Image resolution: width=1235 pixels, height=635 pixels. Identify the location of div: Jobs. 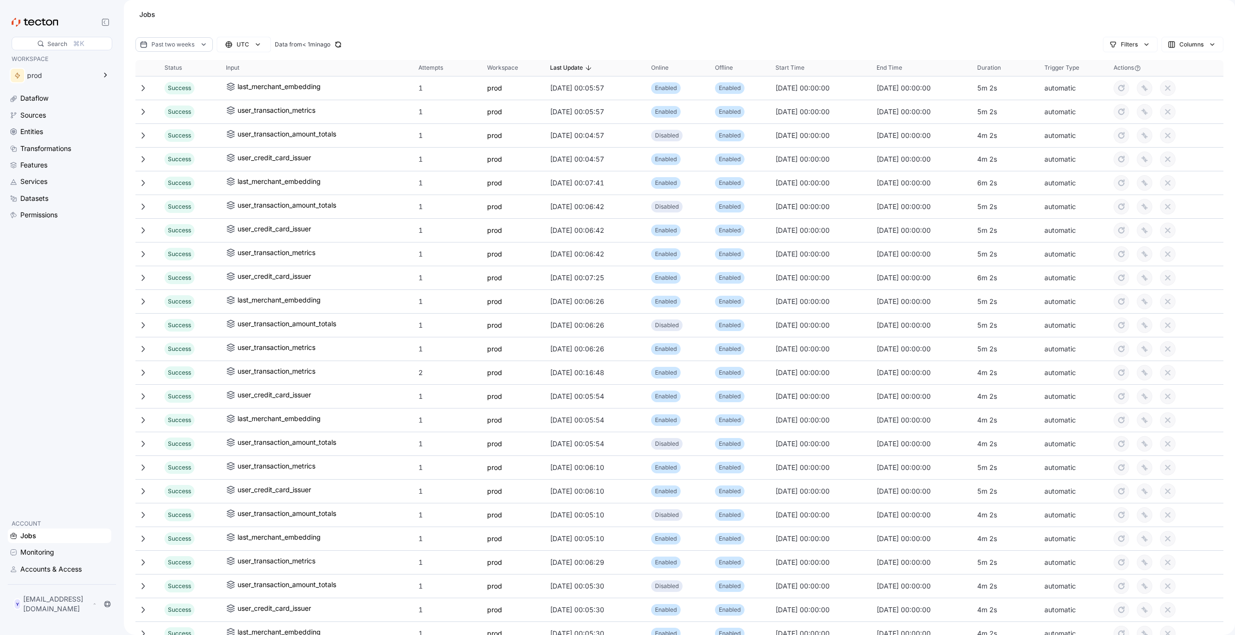
(28, 536).